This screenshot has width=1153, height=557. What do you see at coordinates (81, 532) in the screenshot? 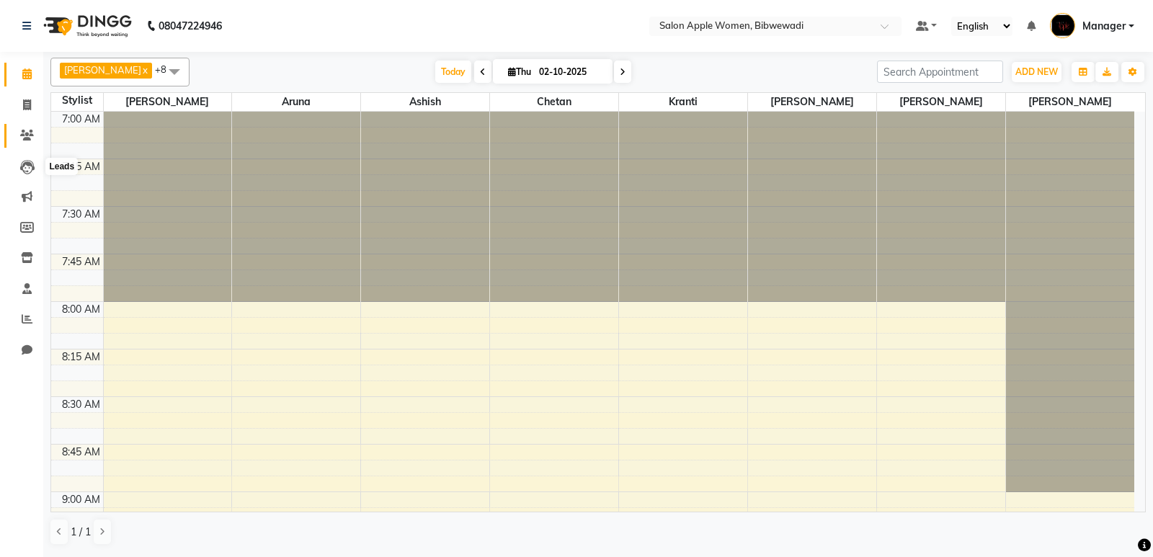
I see `span: 1 / 1` at bounding box center [81, 532].